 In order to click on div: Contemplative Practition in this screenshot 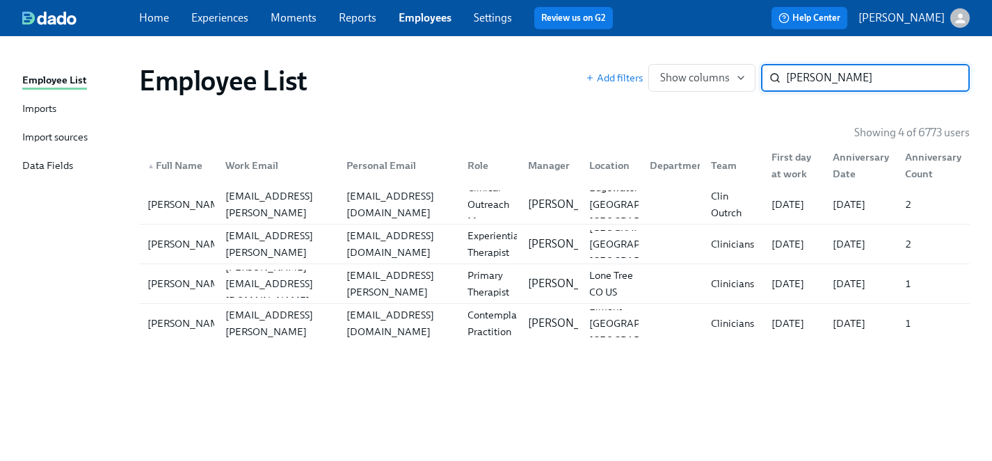, I will do `click(500, 323)`.